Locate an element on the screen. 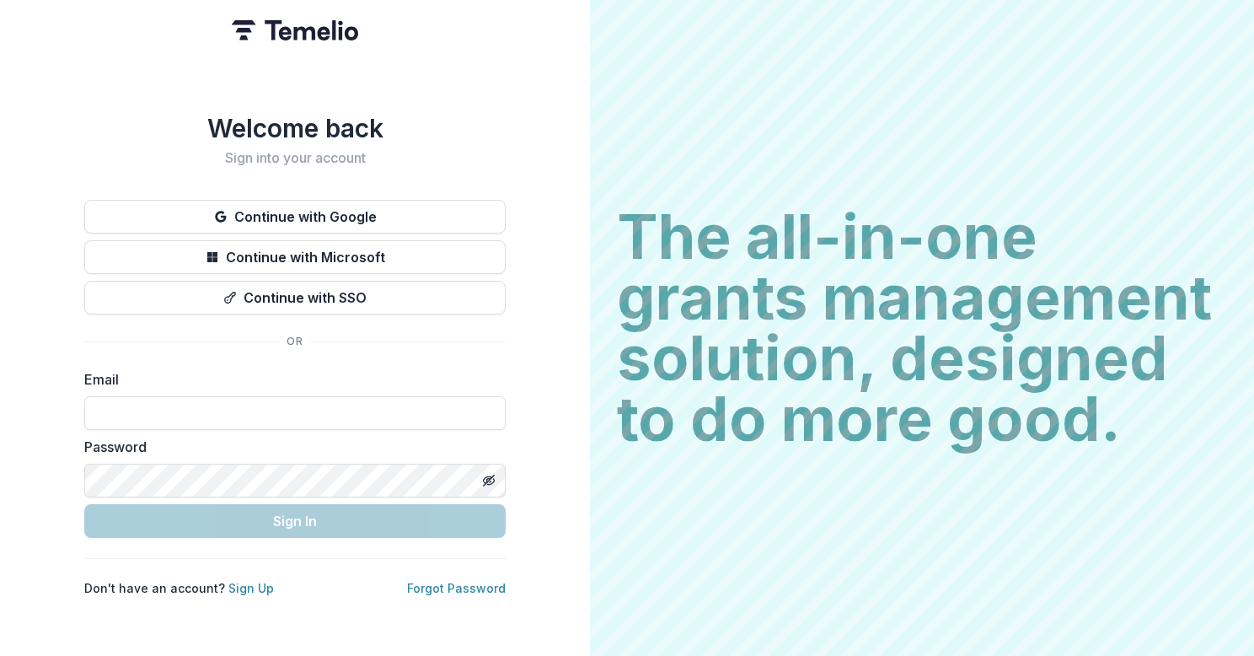  h2: Sign into your account is located at coordinates (295, 158).